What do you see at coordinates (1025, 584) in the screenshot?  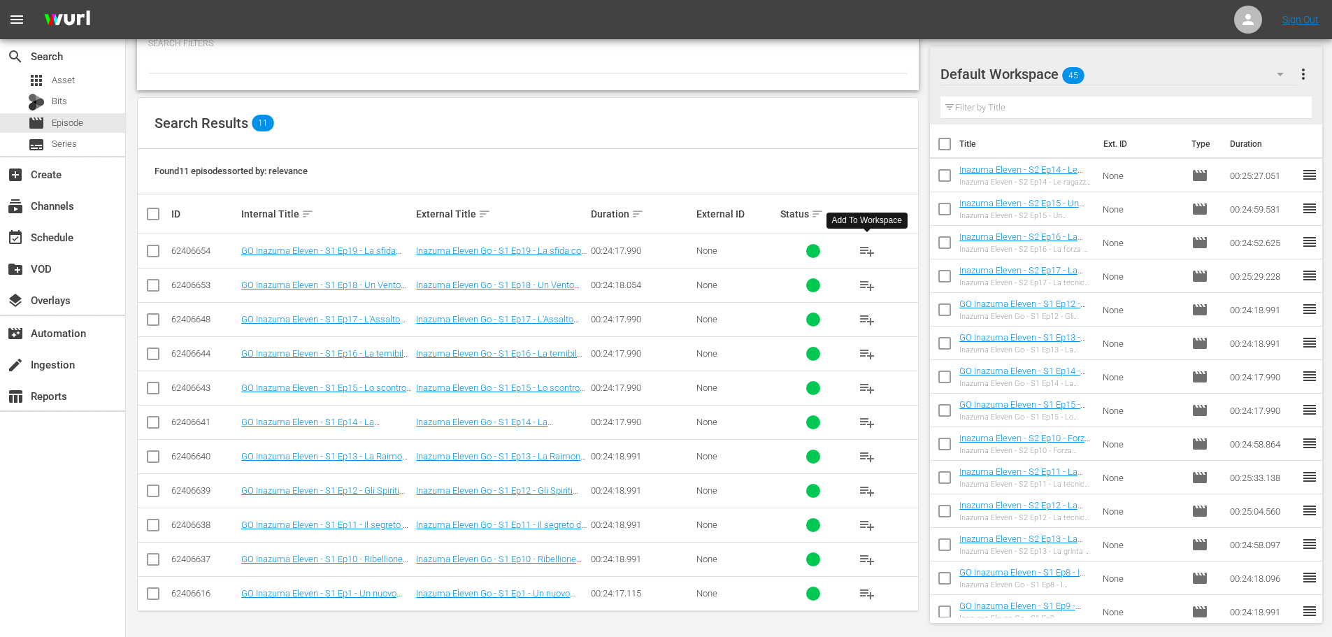 I see `div: Inazuma Eleven Go - S1 Ep8 - I requisiti di un capitano` at bounding box center [1025, 584].